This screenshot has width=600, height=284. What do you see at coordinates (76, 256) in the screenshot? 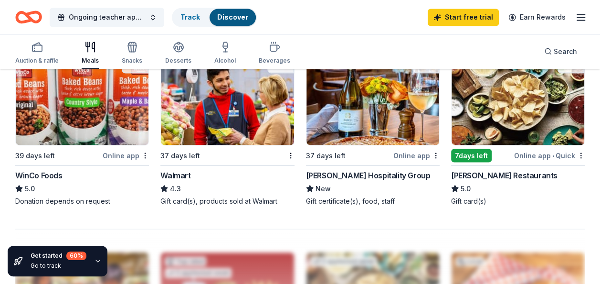
I see `div: 60 %` at bounding box center [76, 256].